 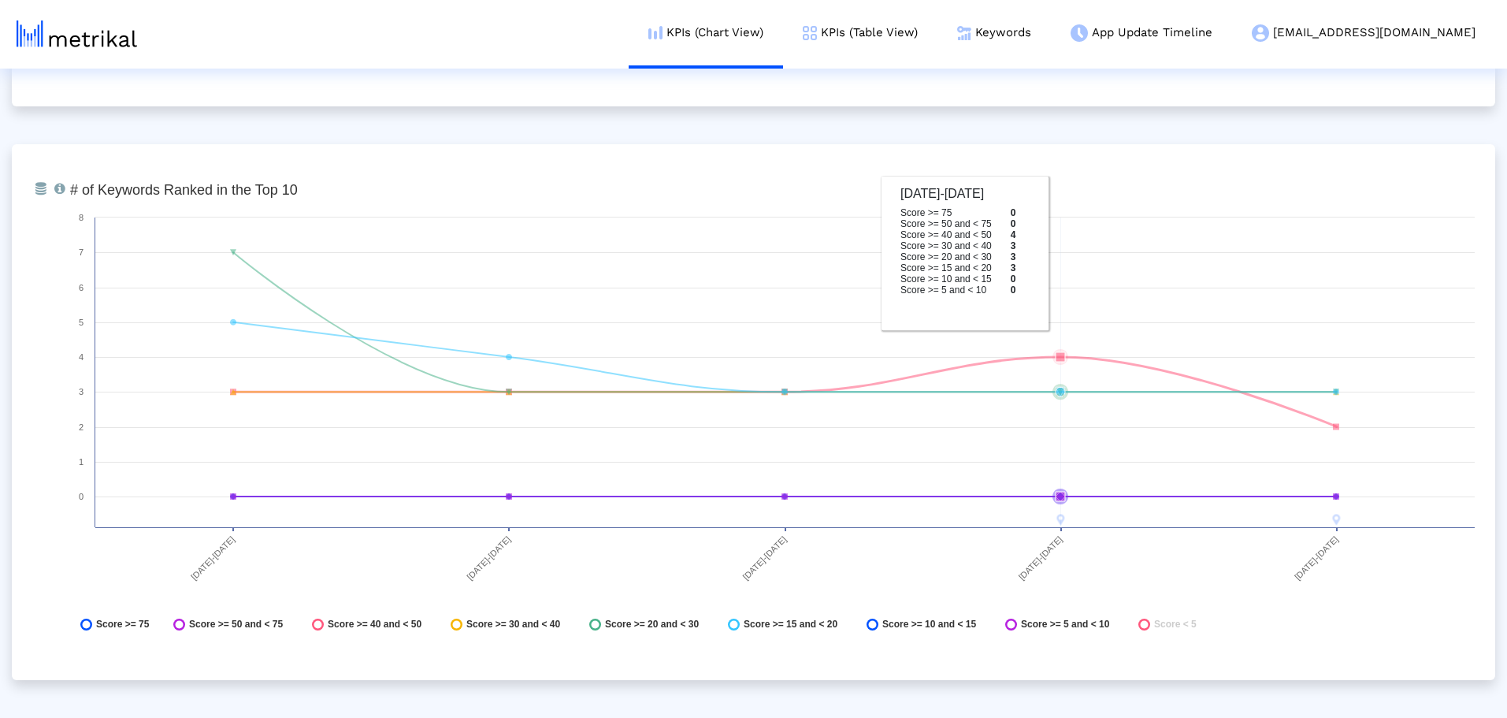 What do you see at coordinates (655, 32) in the screenshot?
I see `img: kpi-chart-menu-icon.png` at bounding box center [655, 32].